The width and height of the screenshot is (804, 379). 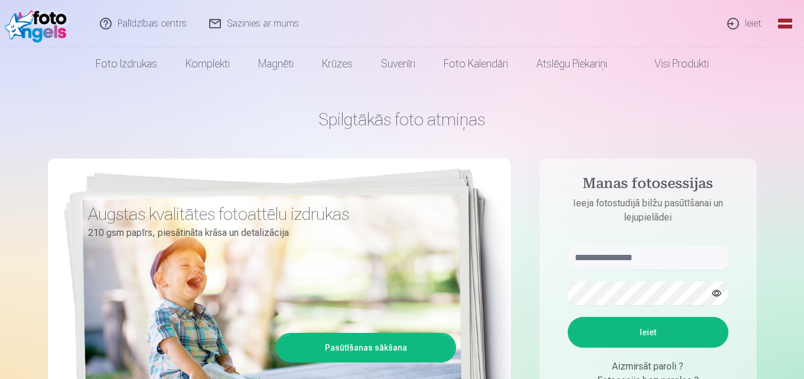 I want to click on h4: Manas fotosessijas, so click(x=648, y=185).